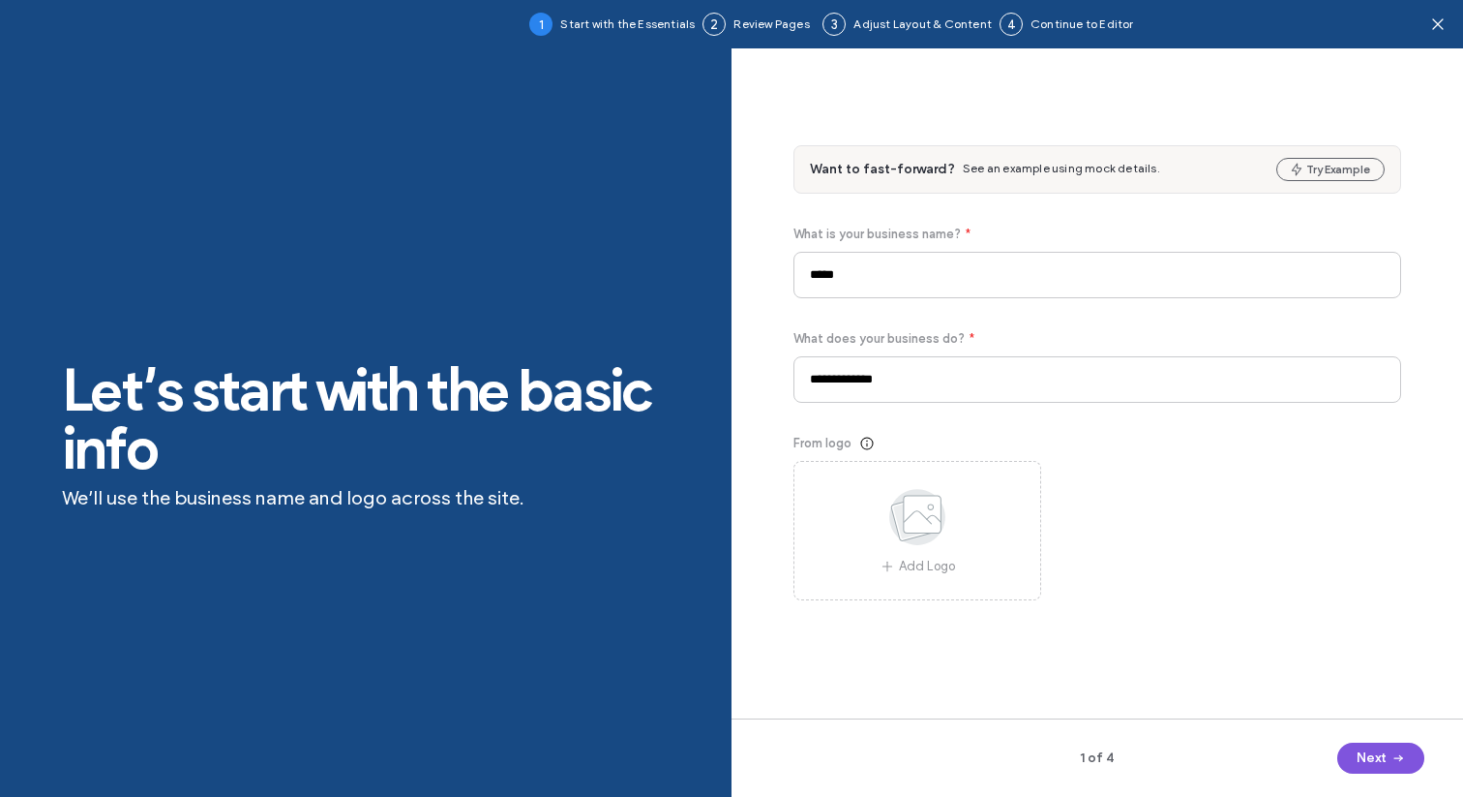 Image resolution: width=1463 pixels, height=797 pixels. What do you see at coordinates (877, 234) in the screenshot?
I see `span: What is your business name?` at bounding box center [877, 234].